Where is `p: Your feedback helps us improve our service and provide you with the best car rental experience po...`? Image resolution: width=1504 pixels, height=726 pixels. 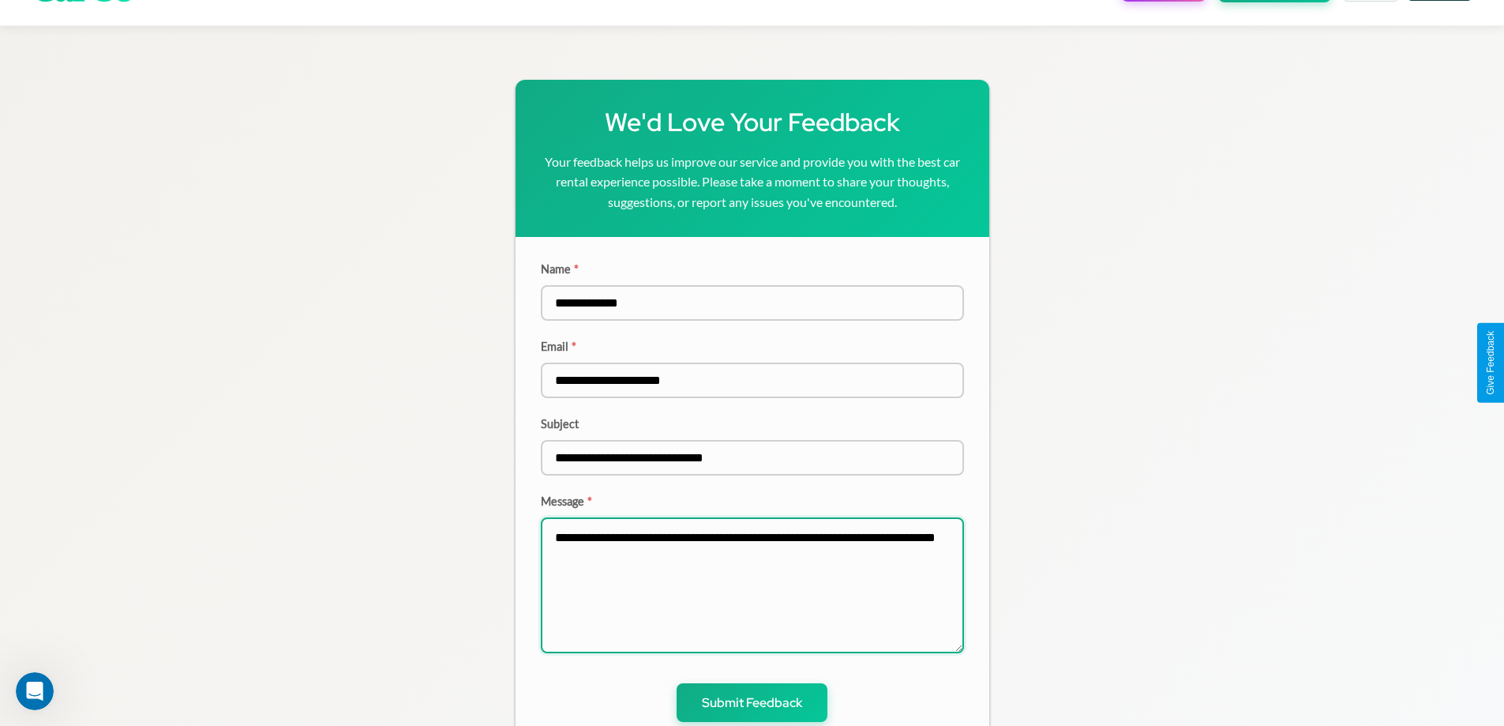
p: Your feedback helps us improve our service and provide you with the best car rental experience po... is located at coordinates (752, 182).